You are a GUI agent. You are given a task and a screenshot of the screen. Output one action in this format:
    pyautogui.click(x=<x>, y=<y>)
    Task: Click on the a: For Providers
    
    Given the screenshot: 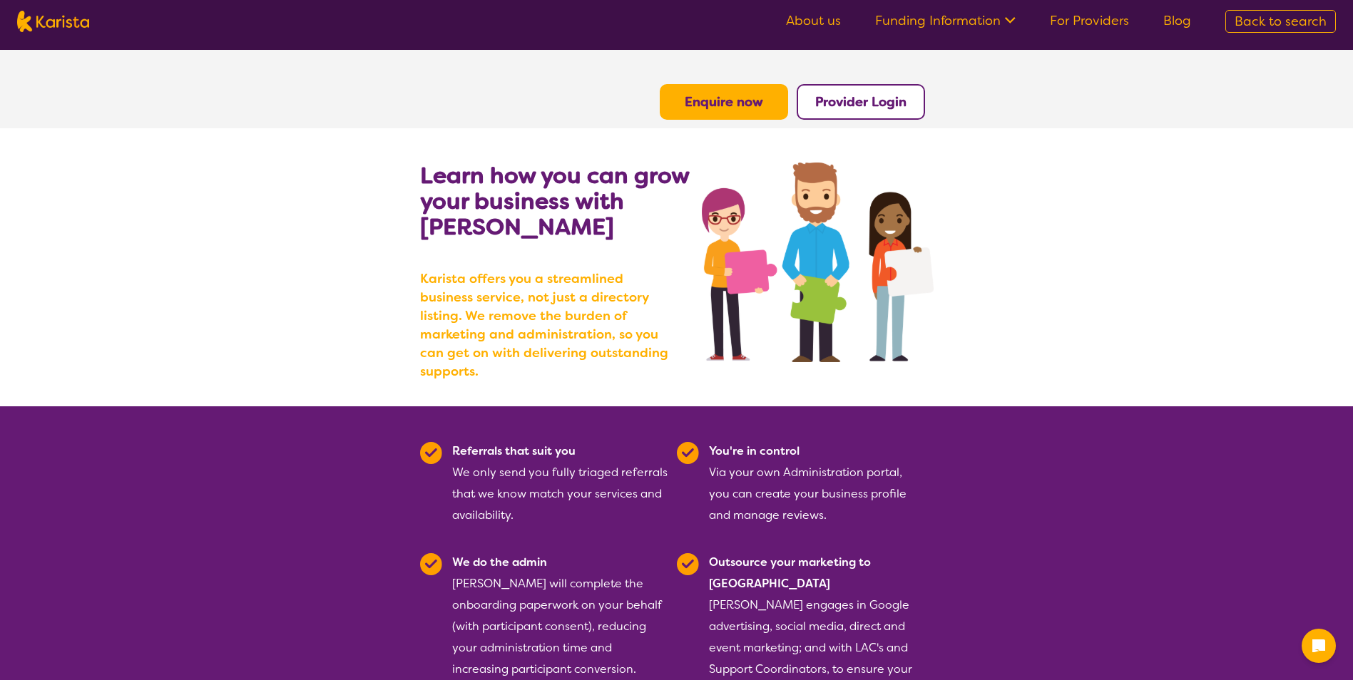 What is the action you would take?
    pyautogui.click(x=1089, y=21)
    